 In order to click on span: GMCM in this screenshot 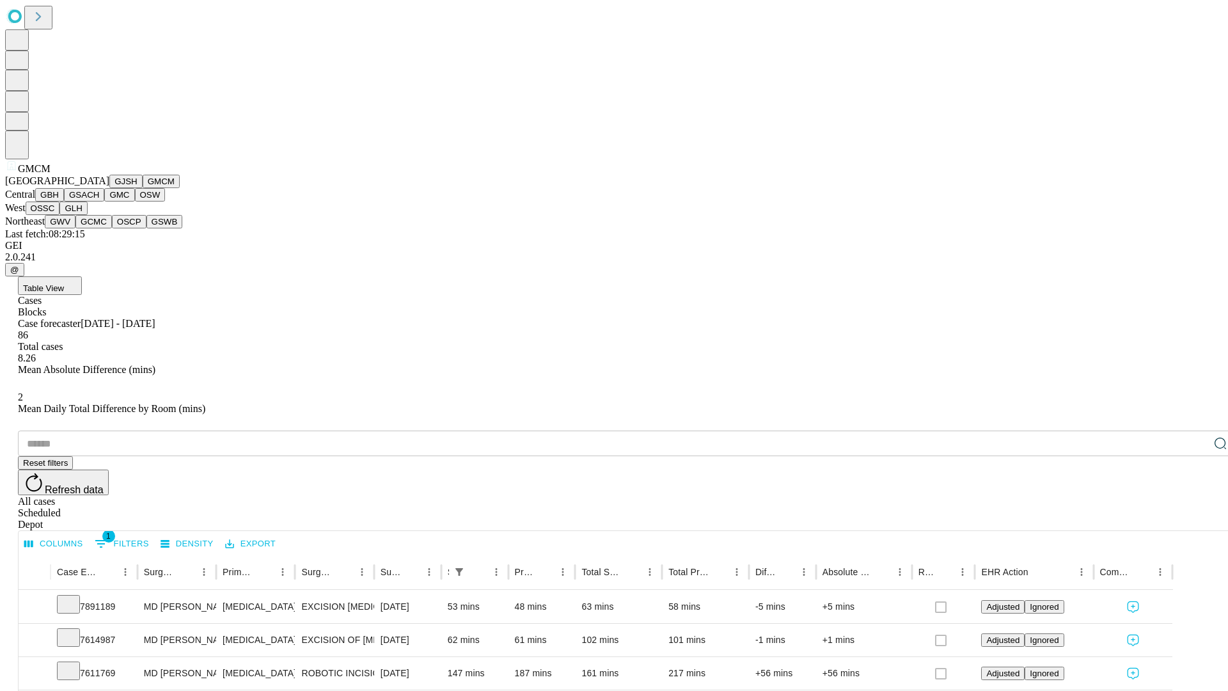, I will do `click(34, 168)`.